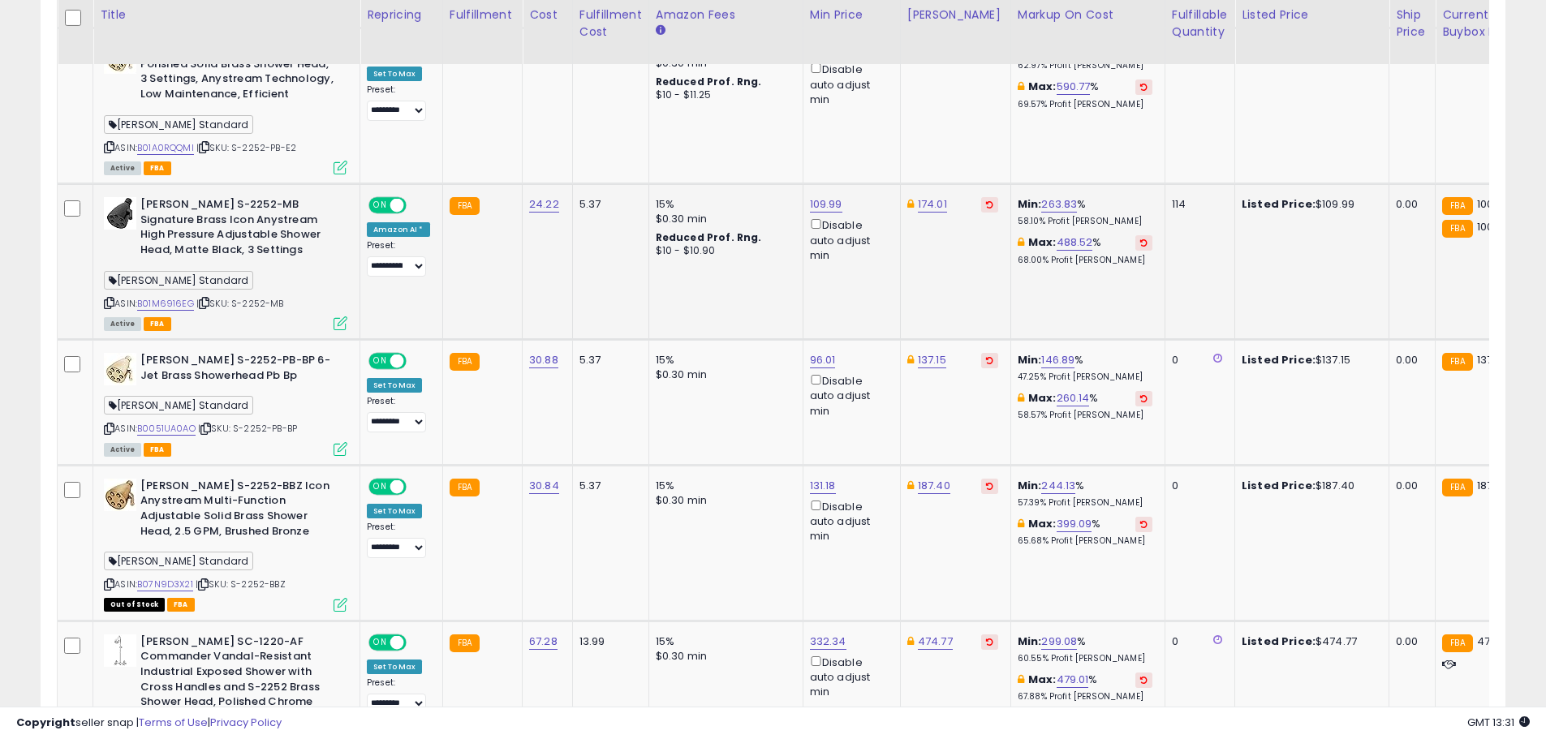 This screenshot has height=739, width=1546. Describe the element at coordinates (123, 324) in the screenshot. I see `span: All listings currently available for purchase on Amazon` at that location.